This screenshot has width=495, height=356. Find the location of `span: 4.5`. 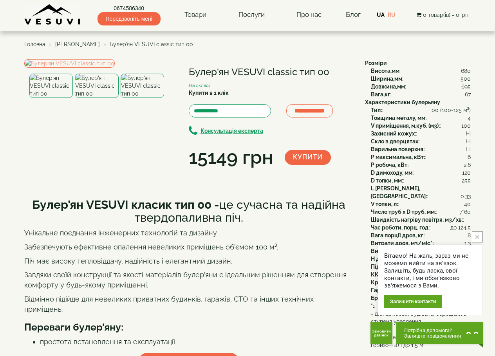

span: 4.5 is located at coordinates (467, 228).